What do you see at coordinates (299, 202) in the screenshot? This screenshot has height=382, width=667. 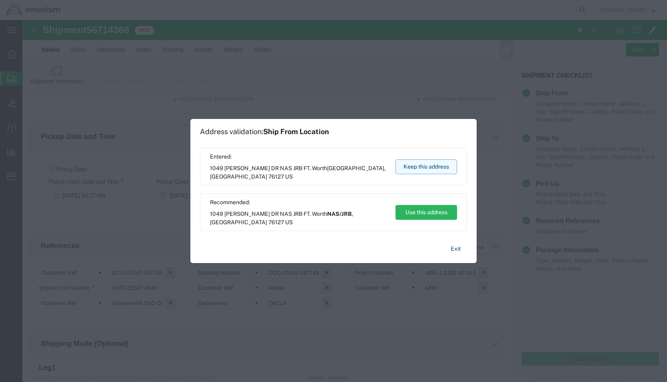 I see `span: Recommended:` at bounding box center [299, 202].